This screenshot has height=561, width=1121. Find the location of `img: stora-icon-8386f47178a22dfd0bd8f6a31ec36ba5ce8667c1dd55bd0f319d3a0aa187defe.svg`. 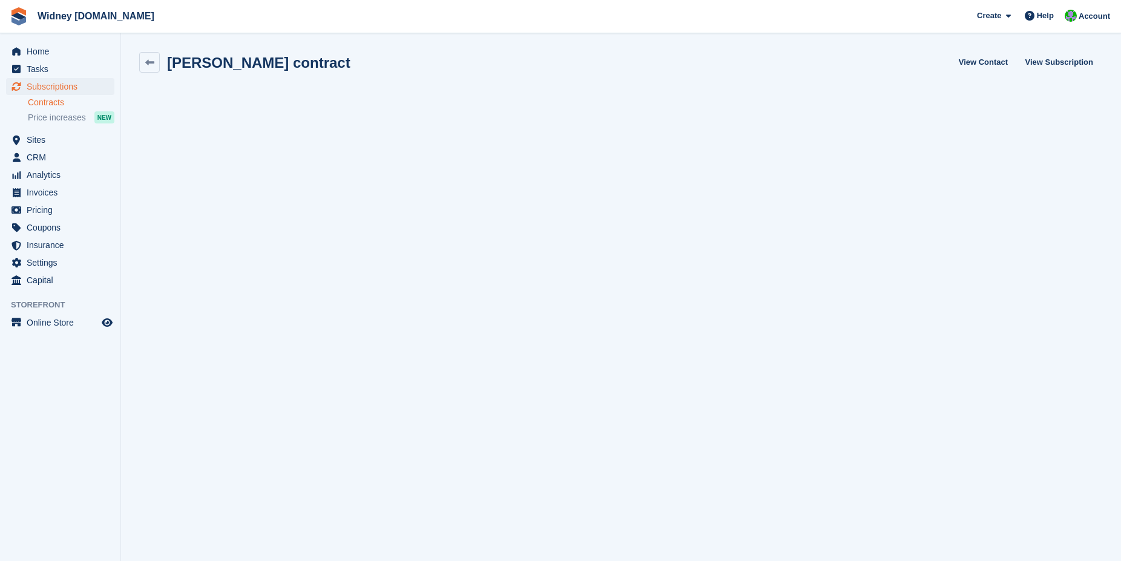

img: stora-icon-8386f47178a22dfd0bd8f6a31ec36ba5ce8667c1dd55bd0f319d3a0aa187defe.svg is located at coordinates (19, 16).